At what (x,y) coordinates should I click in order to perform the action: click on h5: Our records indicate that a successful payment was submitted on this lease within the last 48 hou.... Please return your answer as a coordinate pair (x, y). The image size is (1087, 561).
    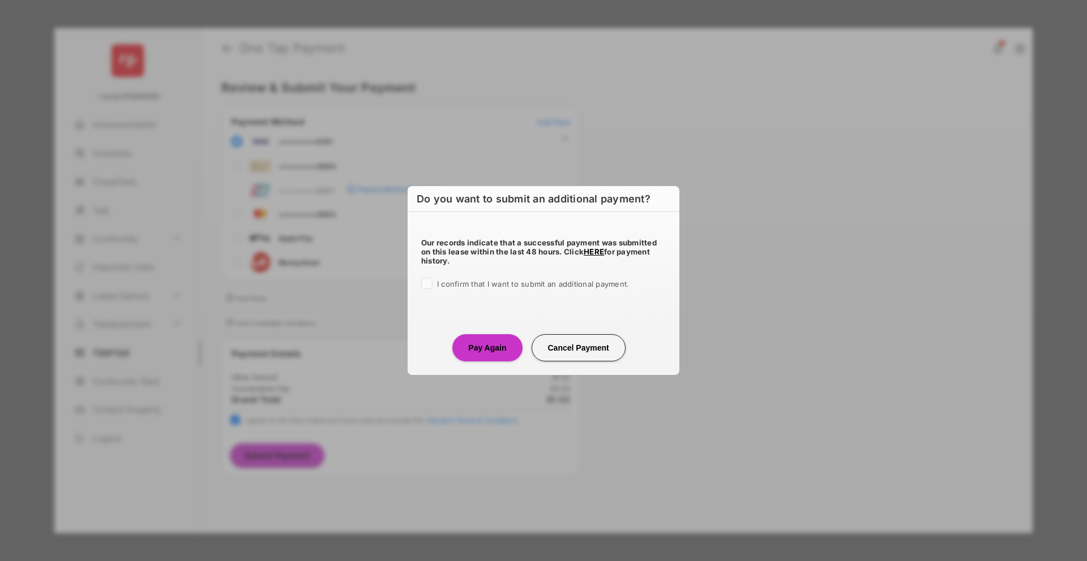
    Looking at the image, I should click on (543, 252).